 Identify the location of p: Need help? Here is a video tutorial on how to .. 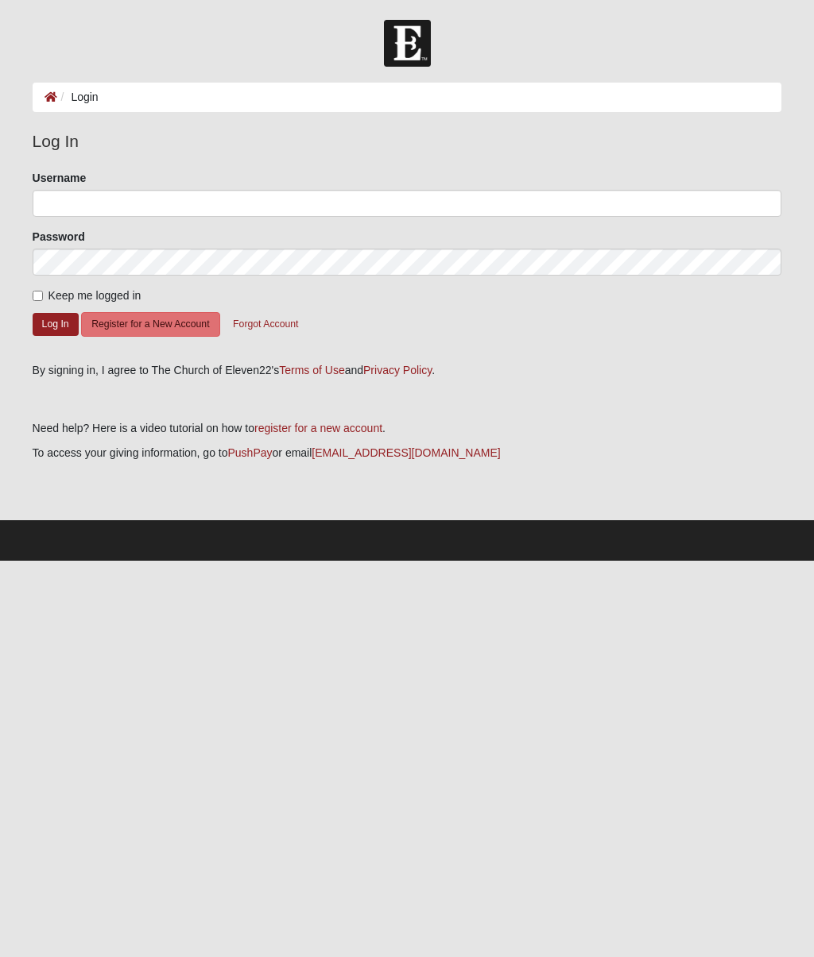
(407, 428).